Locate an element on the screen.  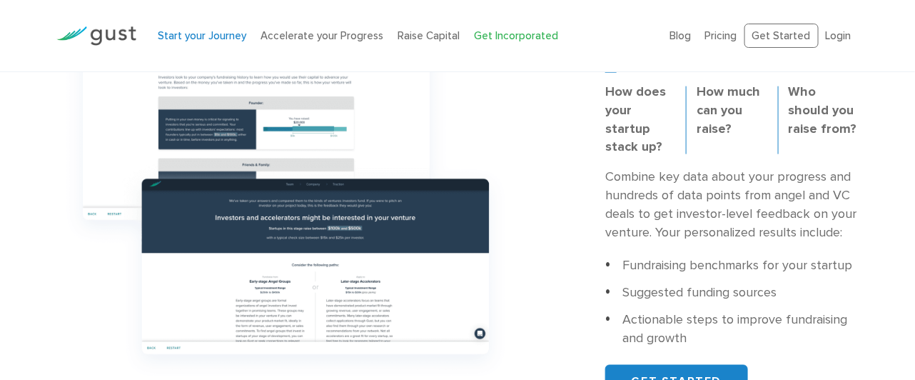
li: Fundraising benchmarks for your startup is located at coordinates (731, 265).